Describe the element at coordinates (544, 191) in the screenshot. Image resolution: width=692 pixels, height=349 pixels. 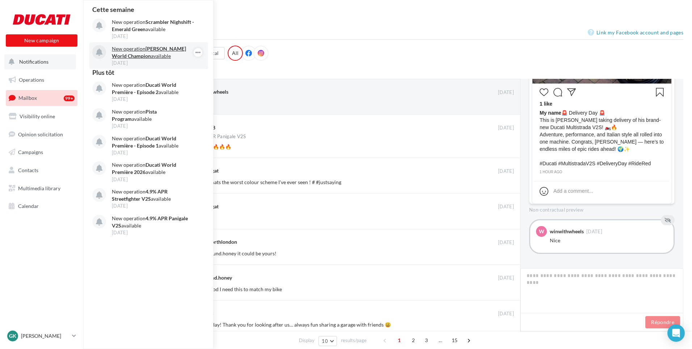
I see `svg: Emoji` at that location.